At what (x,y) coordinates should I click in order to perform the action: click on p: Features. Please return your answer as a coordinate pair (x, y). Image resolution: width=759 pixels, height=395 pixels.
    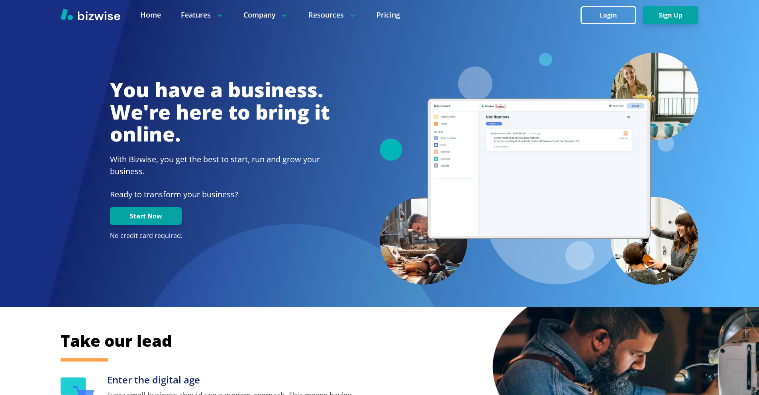
    Looking at the image, I should click on (202, 15).